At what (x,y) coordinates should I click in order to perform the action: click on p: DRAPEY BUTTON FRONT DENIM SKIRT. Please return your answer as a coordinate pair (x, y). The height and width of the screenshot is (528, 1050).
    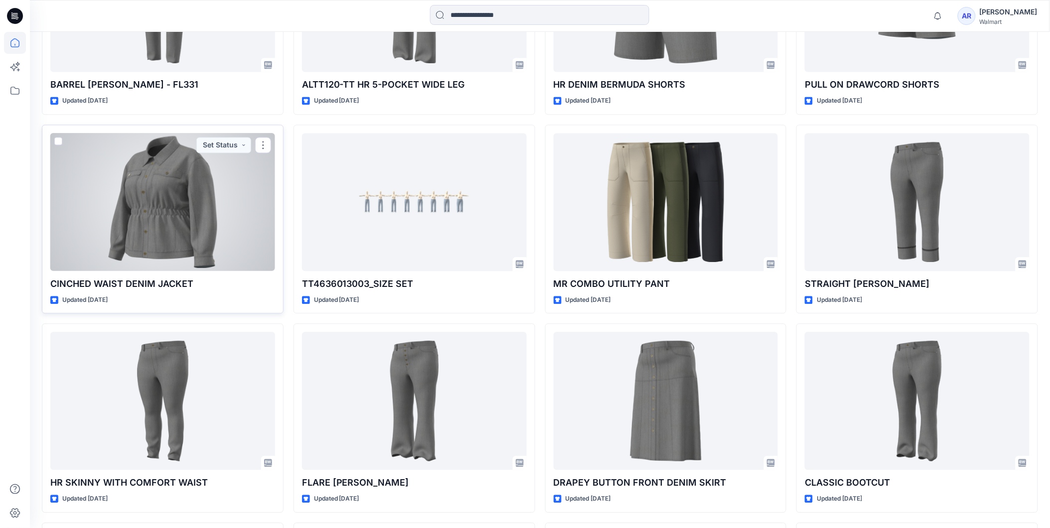
    Looking at the image, I should click on (666, 484).